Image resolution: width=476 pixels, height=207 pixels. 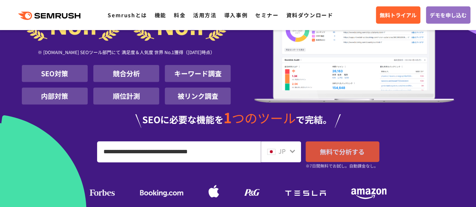 What do you see at coordinates (342, 152) in the screenshot?
I see `span: 無料で分析する` at bounding box center [342, 152].